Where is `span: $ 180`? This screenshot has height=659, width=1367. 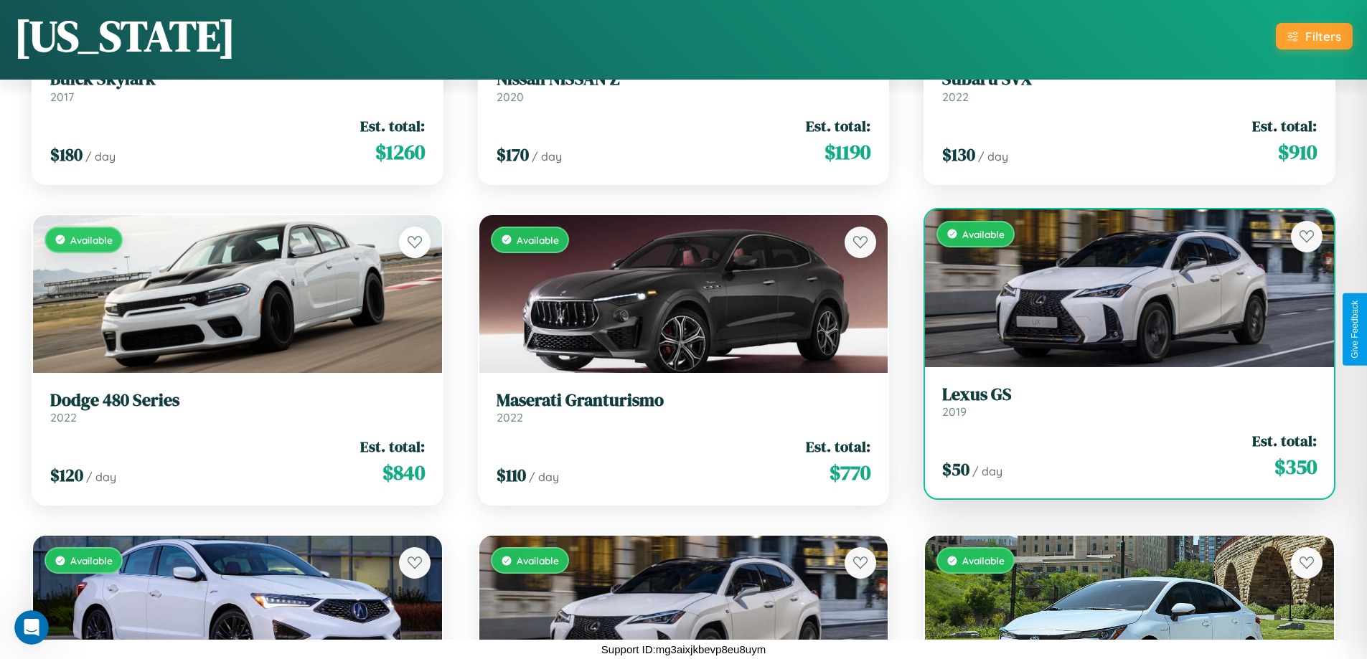
span: $ 180 is located at coordinates (66, 154).